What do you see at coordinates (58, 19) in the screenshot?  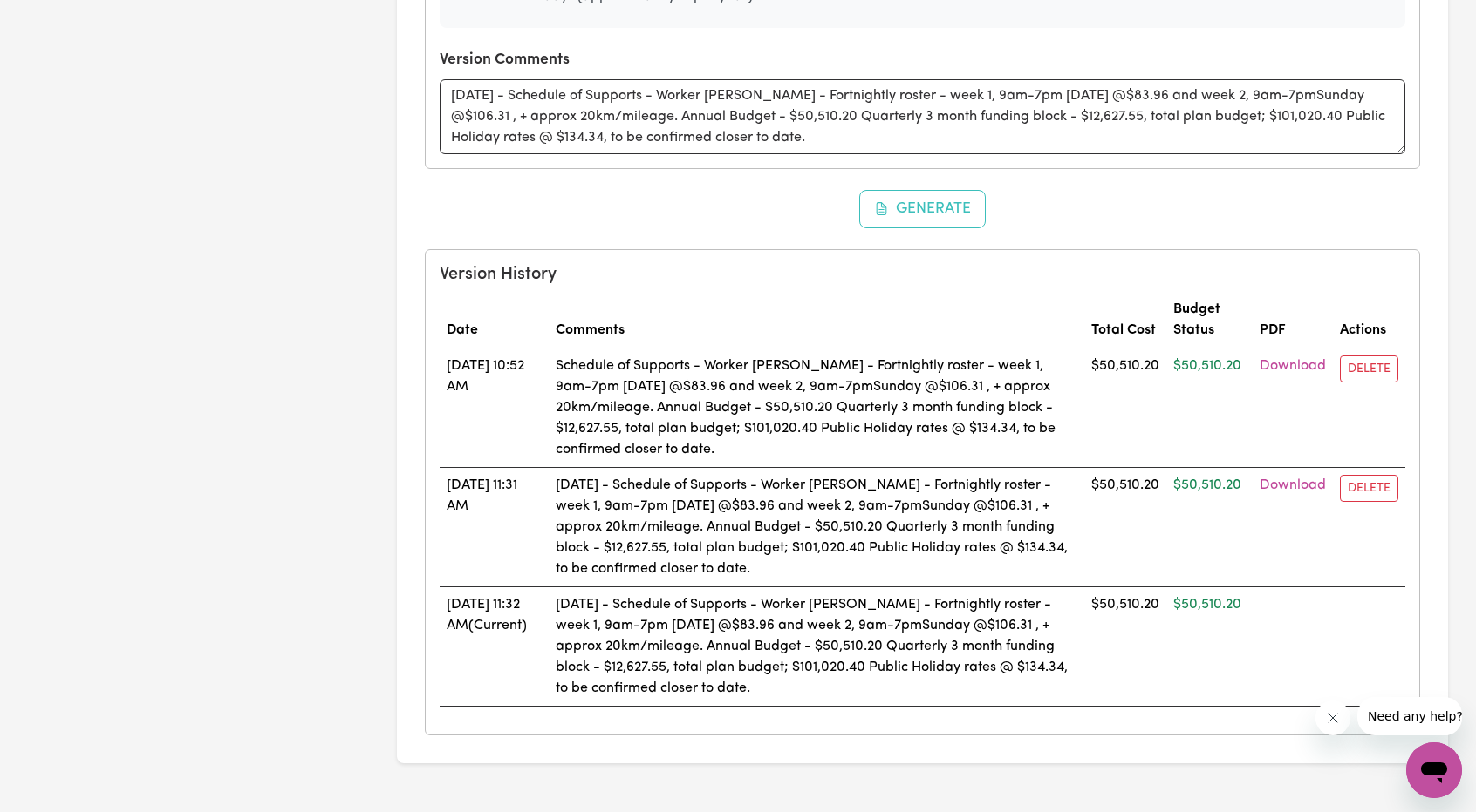 I see `span: Need any help?` at bounding box center [58, 19].